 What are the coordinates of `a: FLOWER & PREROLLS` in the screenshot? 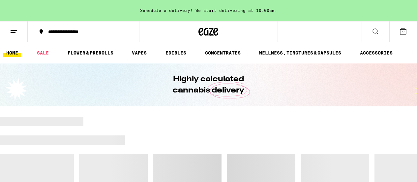 It's located at (90, 53).